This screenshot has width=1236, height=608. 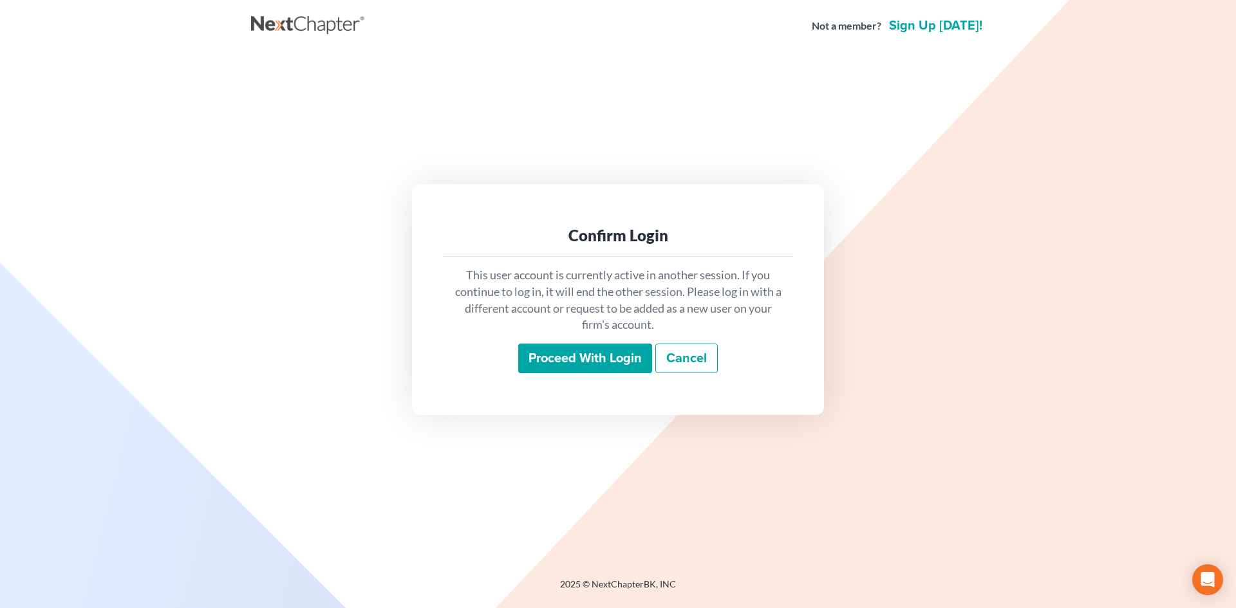 I want to click on div: 2025 © NextChapterBK, INC, so click(x=618, y=590).